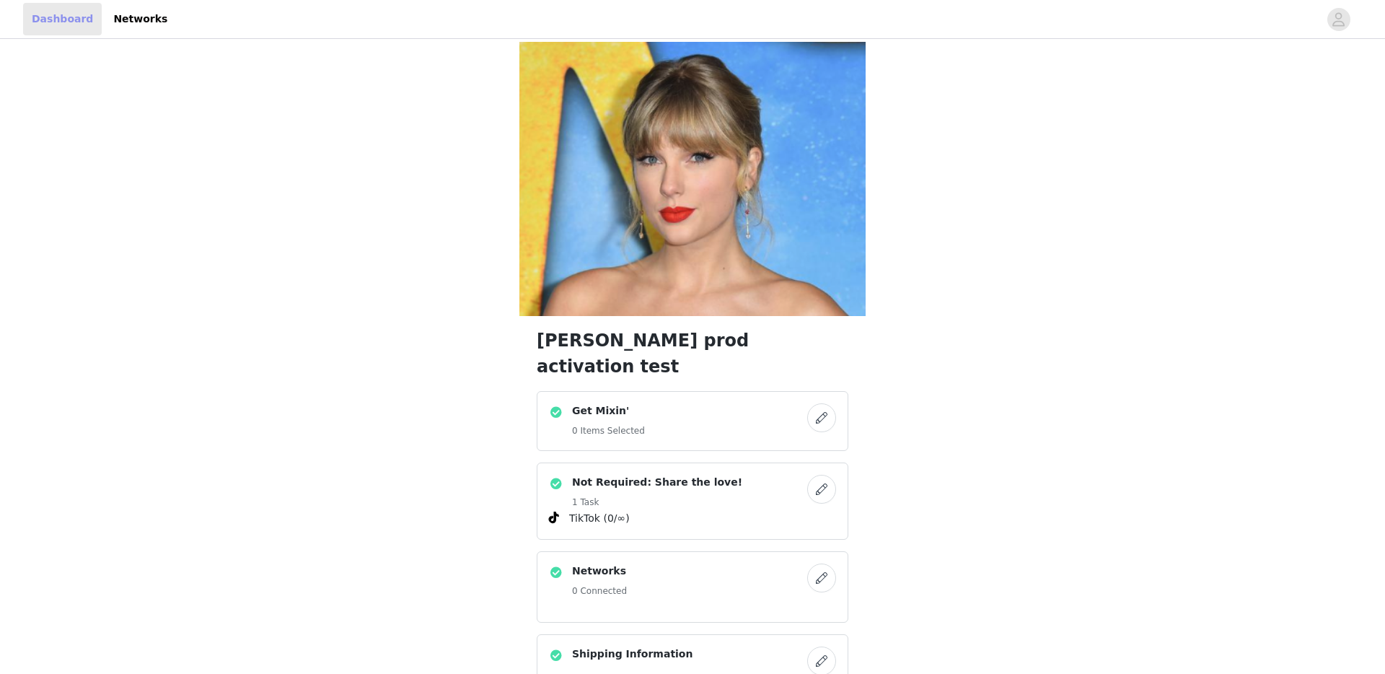 The height and width of the screenshot is (674, 1385). Describe the element at coordinates (62, 19) in the screenshot. I see `a: Dashboard` at that location.